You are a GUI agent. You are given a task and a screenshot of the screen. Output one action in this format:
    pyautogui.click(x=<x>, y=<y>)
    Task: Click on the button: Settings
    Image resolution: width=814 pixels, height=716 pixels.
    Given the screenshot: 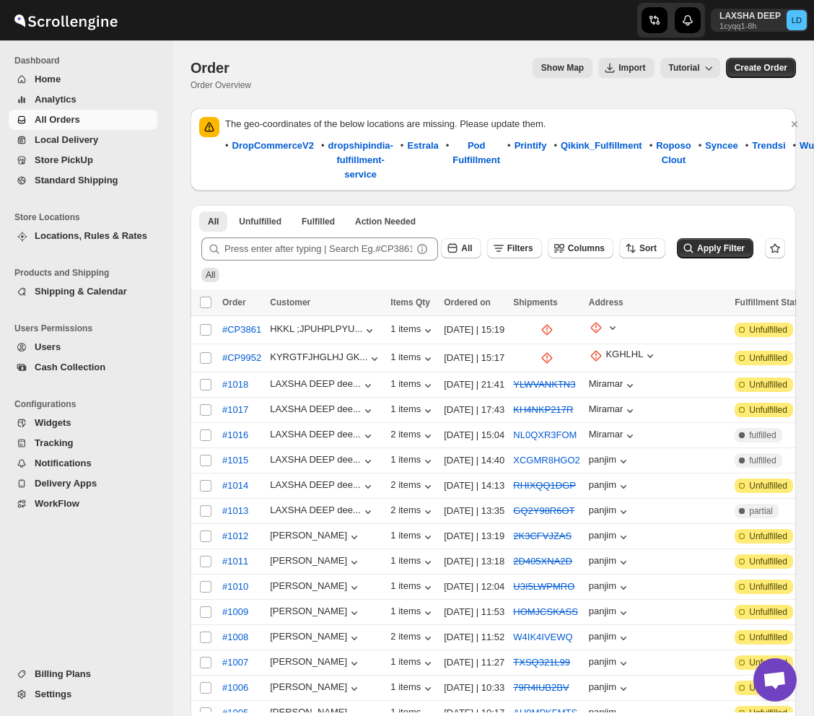 What is the action you would take?
    pyautogui.click(x=83, y=694)
    